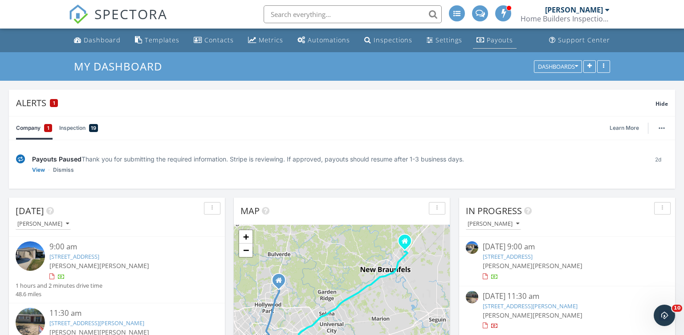 This screenshot has height=335, width=684. What do you see at coordinates (125, 313) in the screenshot?
I see `div: 11:30 am` at bounding box center [125, 313].